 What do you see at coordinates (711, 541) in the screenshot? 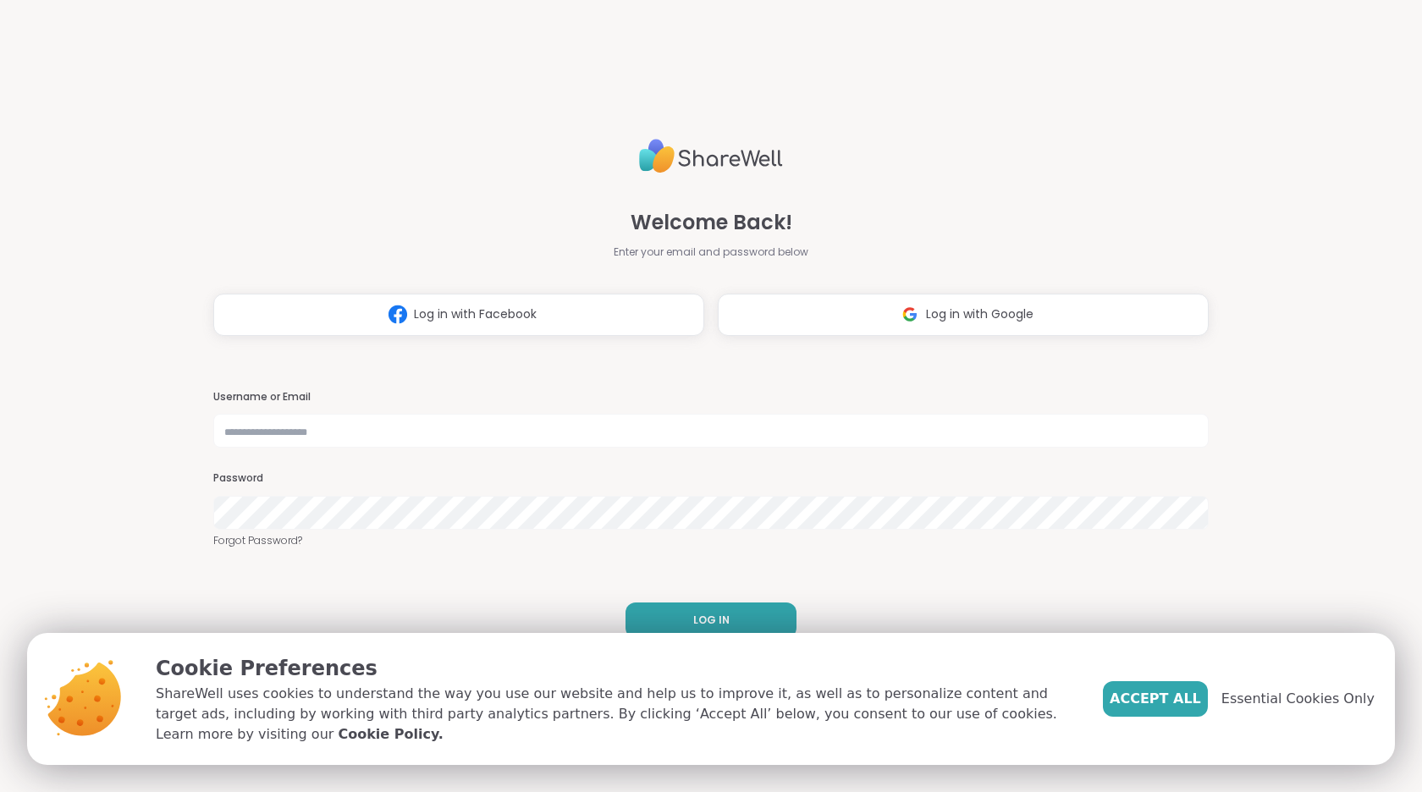
I see `a: Forgot Password?` at bounding box center [711, 541].